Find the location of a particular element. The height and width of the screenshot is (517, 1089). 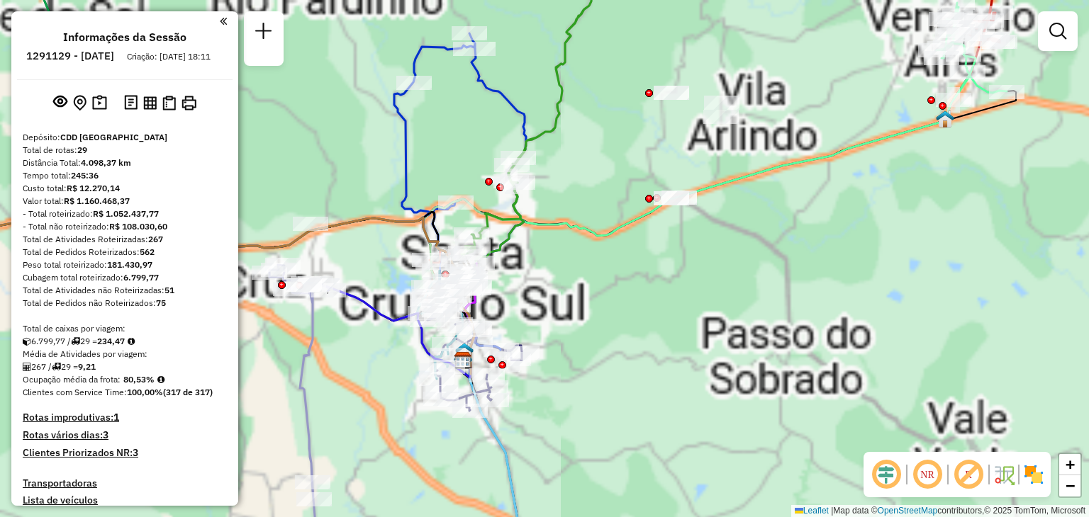

div: - Total roteirizado: is located at coordinates (125, 214).